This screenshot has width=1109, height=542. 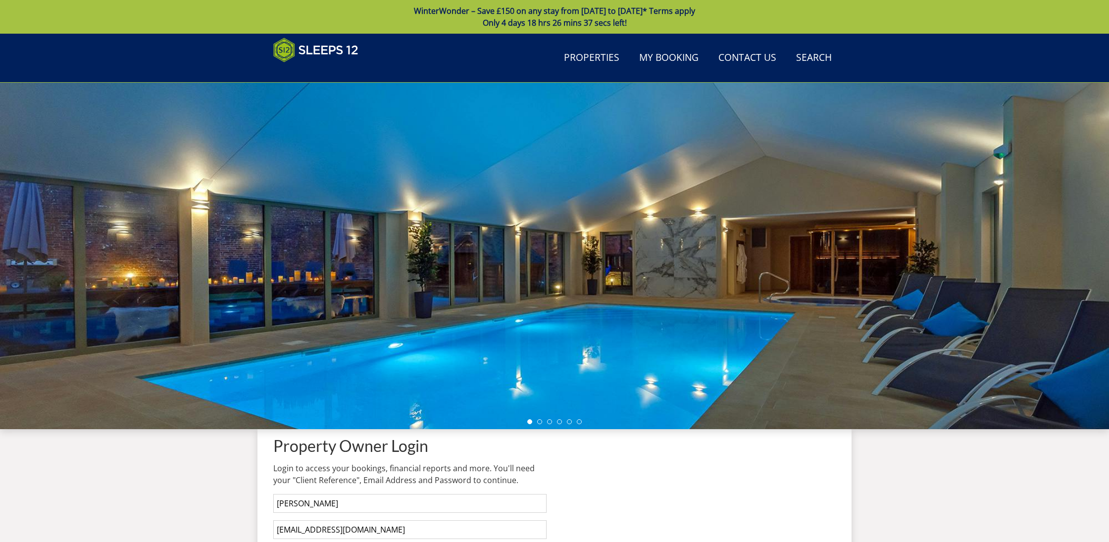 What do you see at coordinates (410, 445) in the screenshot?
I see `h1: Property Owner Login` at bounding box center [410, 445].